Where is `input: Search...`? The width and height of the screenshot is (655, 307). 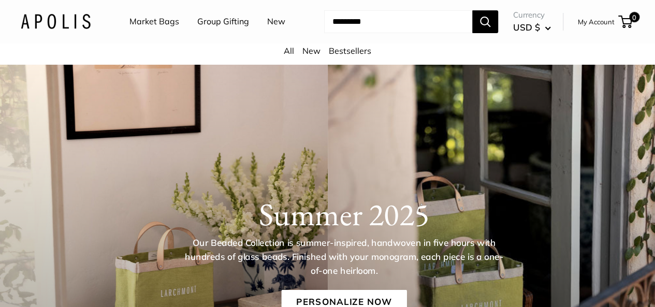 input: Search... is located at coordinates (398, 22).